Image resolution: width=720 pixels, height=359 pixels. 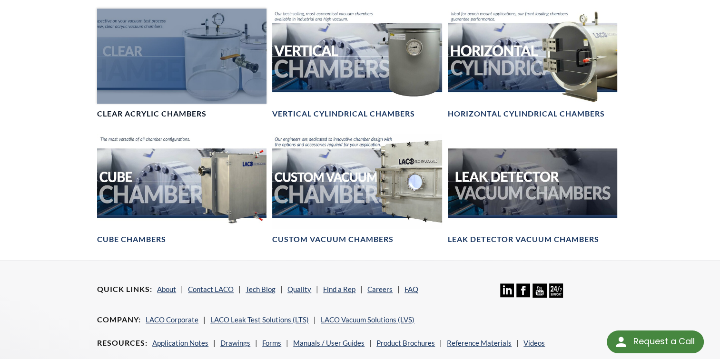 I want to click on h4: Cube Chambers, so click(x=131, y=239).